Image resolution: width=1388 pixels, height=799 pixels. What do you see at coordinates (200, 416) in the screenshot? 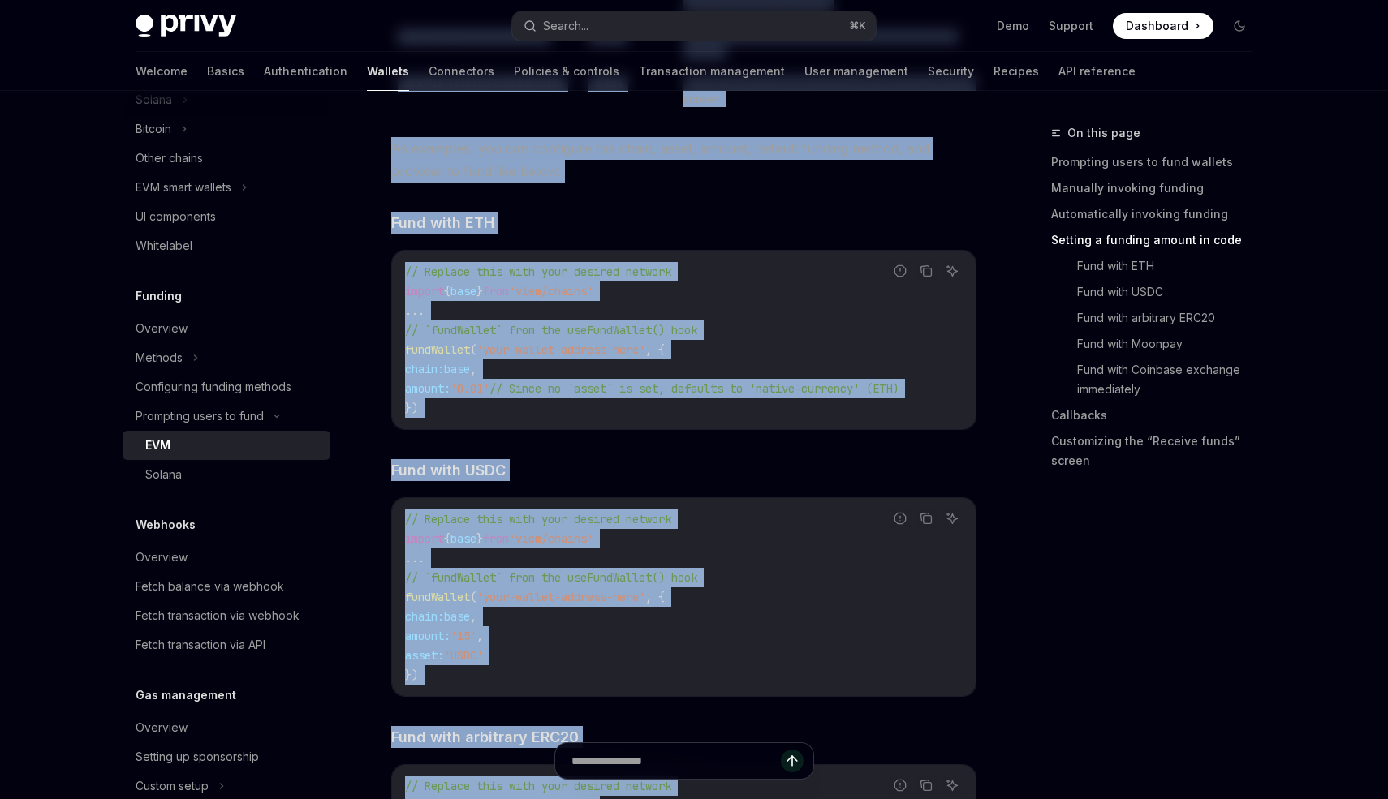
I see `div: Prompting users to fund` at bounding box center [200, 416].